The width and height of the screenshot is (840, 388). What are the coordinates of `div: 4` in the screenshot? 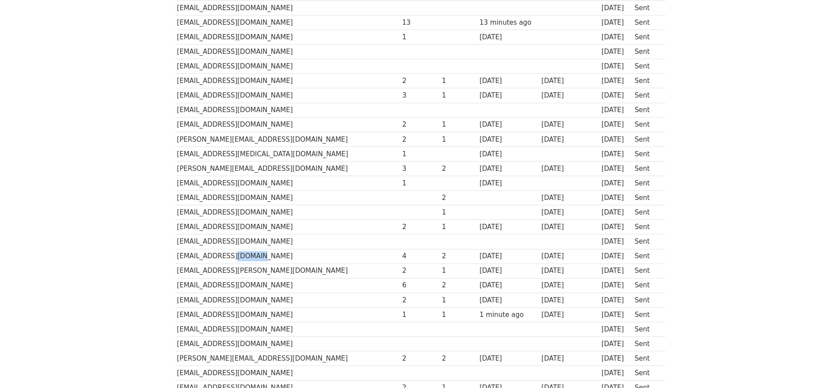 It's located at (420, 256).